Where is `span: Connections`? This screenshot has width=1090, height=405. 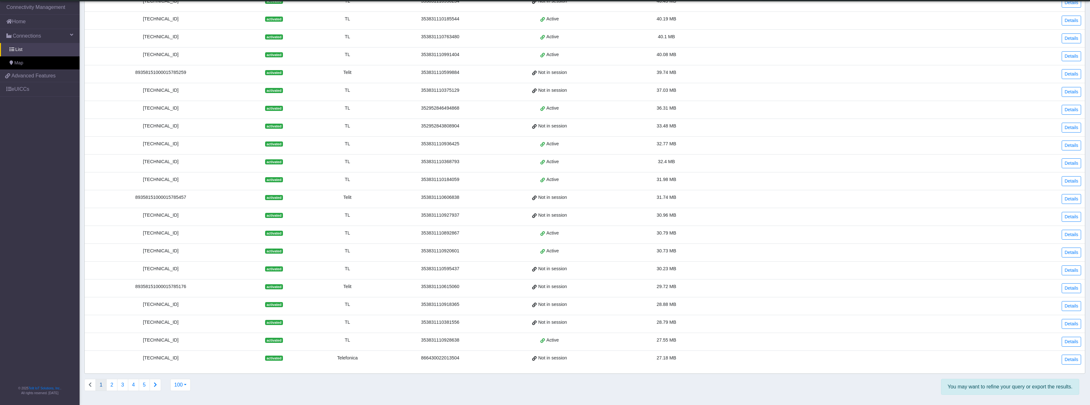 span: Connections is located at coordinates (27, 36).